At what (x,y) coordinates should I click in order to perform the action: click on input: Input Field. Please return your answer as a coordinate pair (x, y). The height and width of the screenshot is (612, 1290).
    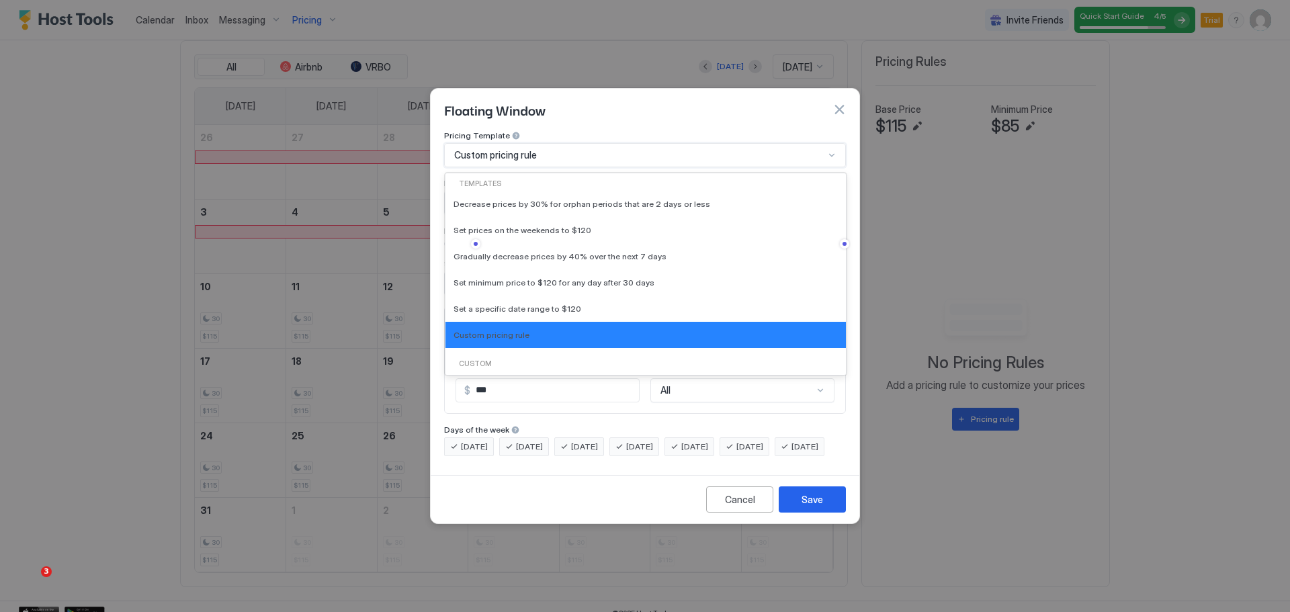
    Looking at the image, I should click on (554, 390).